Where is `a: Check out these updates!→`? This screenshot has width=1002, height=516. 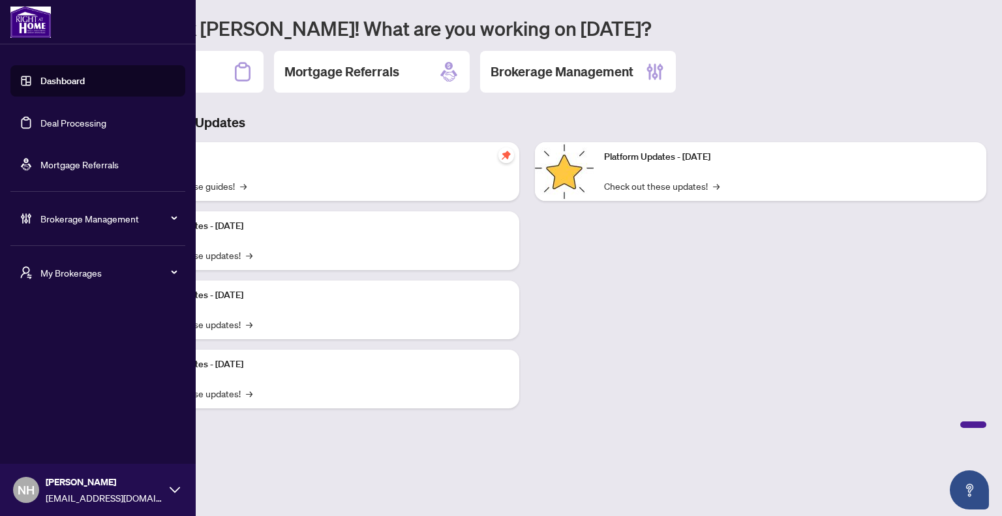 a: Check out these updates!→ is located at coordinates (662, 186).